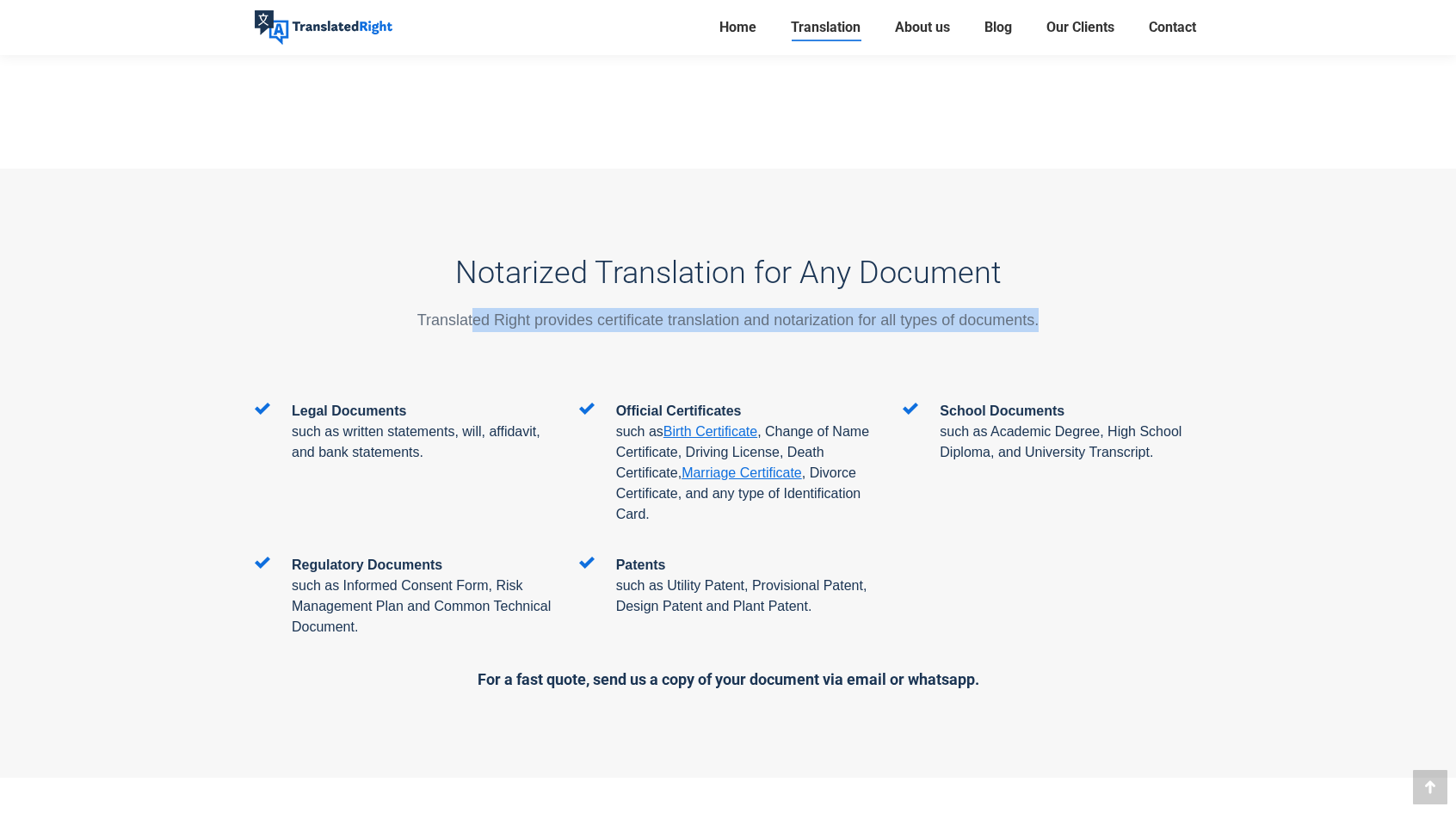 The width and height of the screenshot is (1456, 813). What do you see at coordinates (923, 27) in the screenshot?
I see `a: About us` at bounding box center [923, 27].